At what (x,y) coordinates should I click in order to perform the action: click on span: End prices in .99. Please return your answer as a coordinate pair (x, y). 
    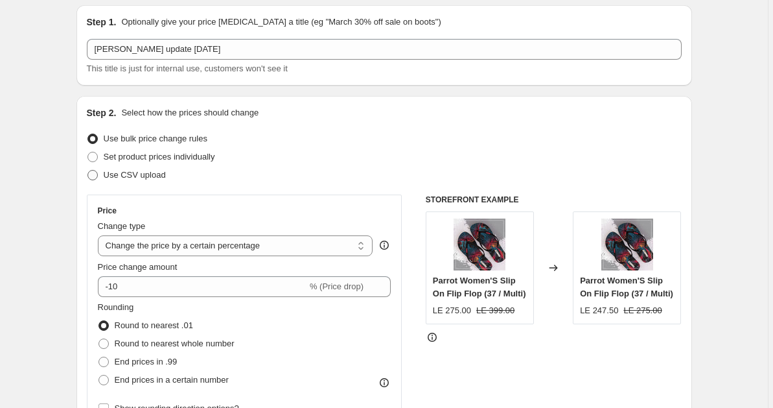
    Looking at the image, I should click on (146, 361).